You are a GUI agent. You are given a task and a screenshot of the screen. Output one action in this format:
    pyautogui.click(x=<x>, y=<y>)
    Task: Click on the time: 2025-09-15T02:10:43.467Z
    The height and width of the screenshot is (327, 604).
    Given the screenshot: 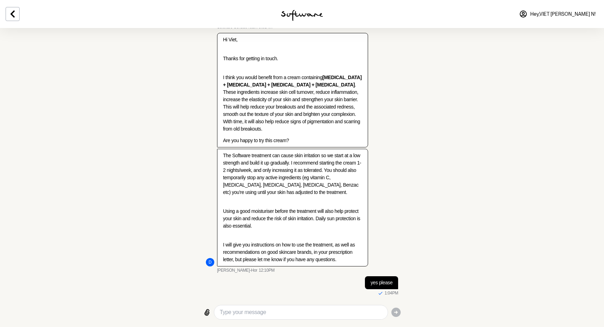 What is the action you would take?
    pyautogui.click(x=267, y=270)
    